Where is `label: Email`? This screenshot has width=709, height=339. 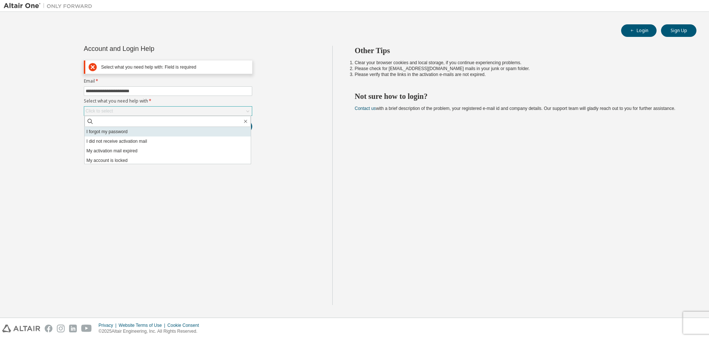 label: Email is located at coordinates (168, 81).